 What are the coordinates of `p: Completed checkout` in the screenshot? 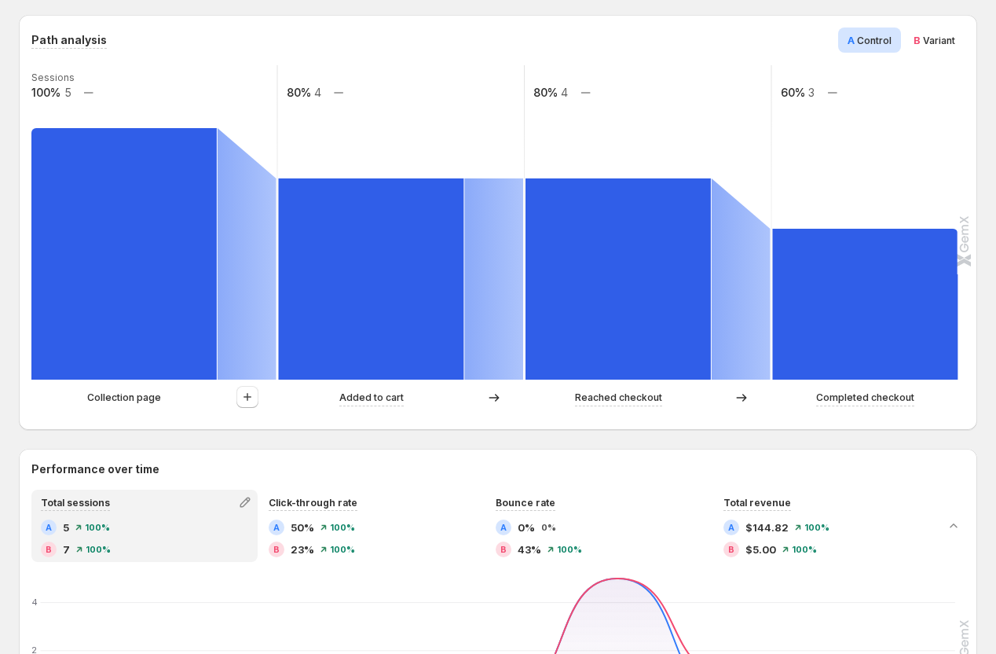 It's located at (865, 398).